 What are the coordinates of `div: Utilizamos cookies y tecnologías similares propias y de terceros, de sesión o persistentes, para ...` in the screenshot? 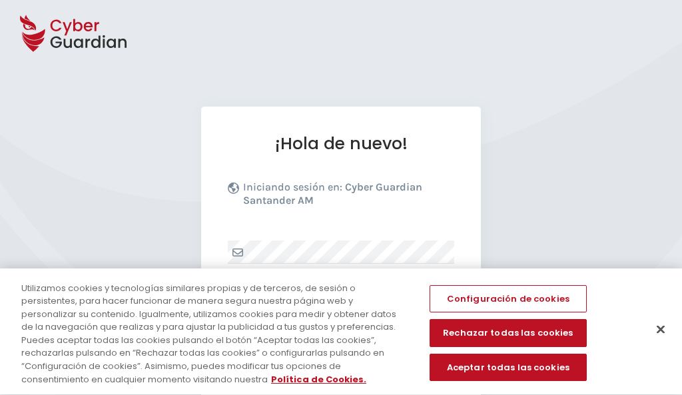 It's located at (215, 334).